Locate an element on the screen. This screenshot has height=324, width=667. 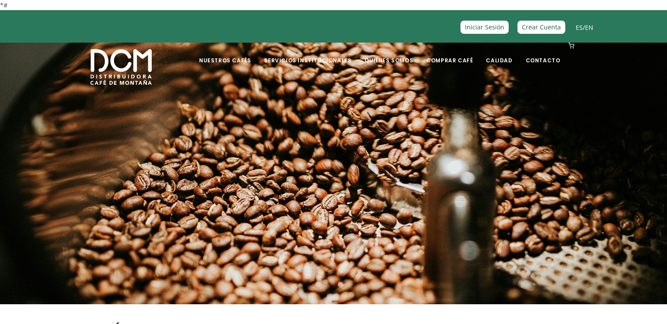
a: EN is located at coordinates (589, 27).